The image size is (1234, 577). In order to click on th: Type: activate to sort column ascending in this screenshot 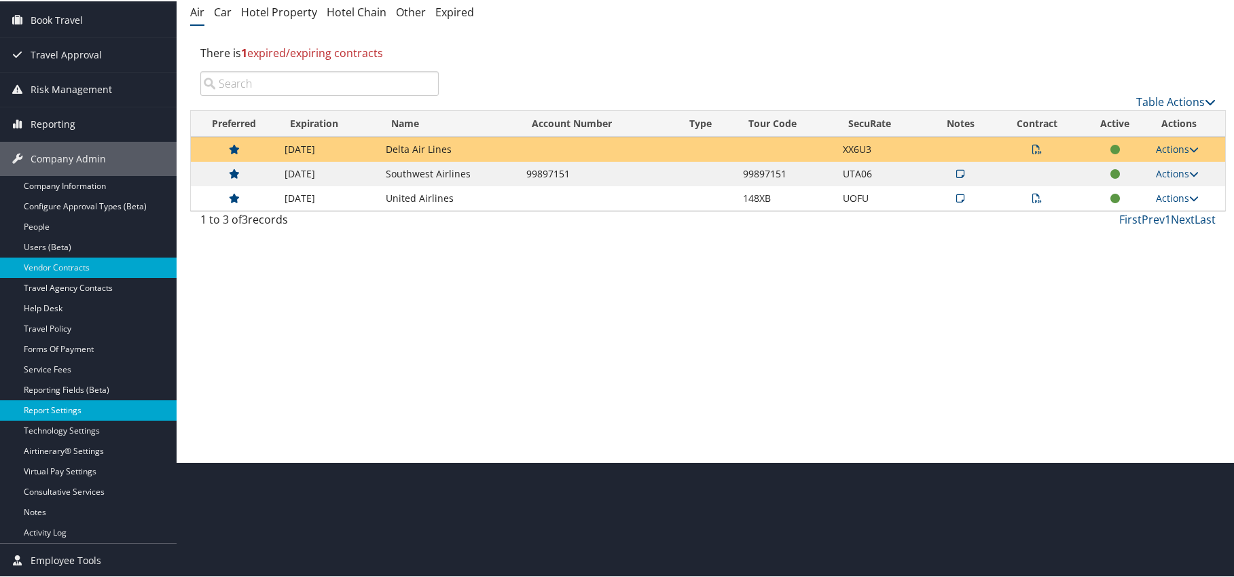, I will do `click(706, 122)`.